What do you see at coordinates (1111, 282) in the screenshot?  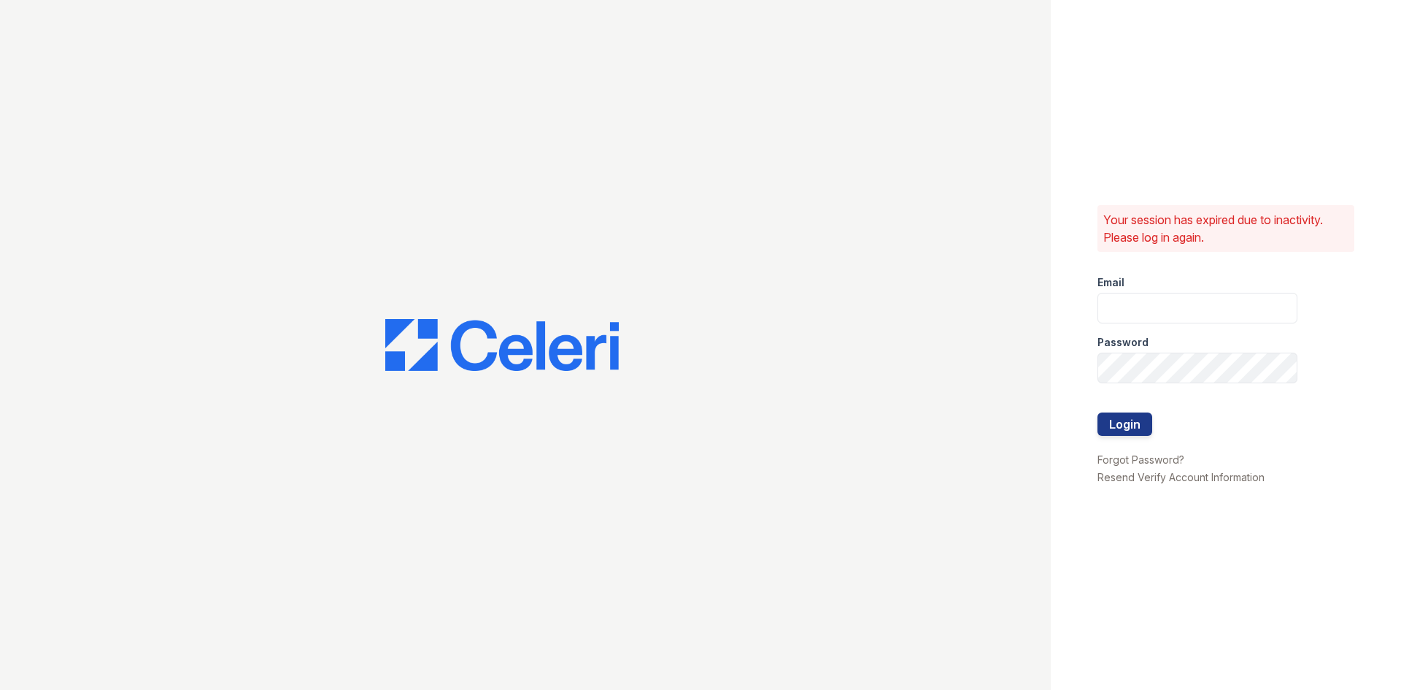 I see `label: Email` at bounding box center [1111, 282].